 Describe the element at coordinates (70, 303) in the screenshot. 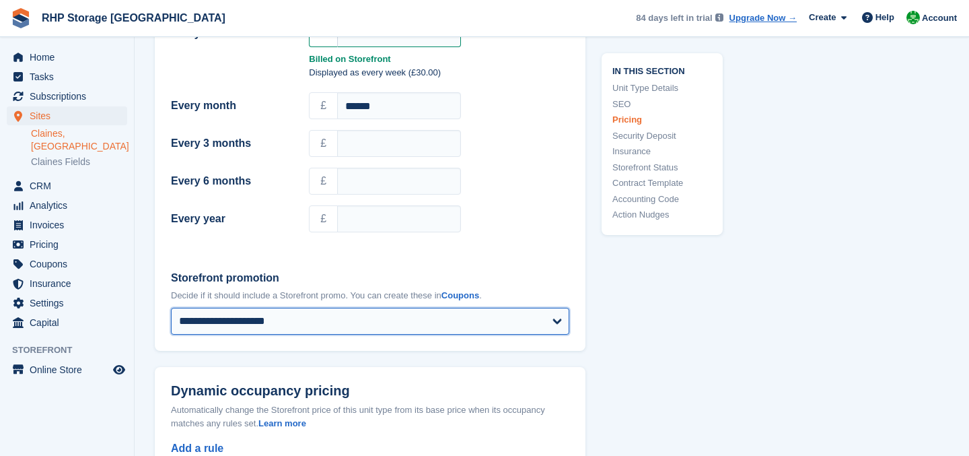

I see `span: Settings` at that location.